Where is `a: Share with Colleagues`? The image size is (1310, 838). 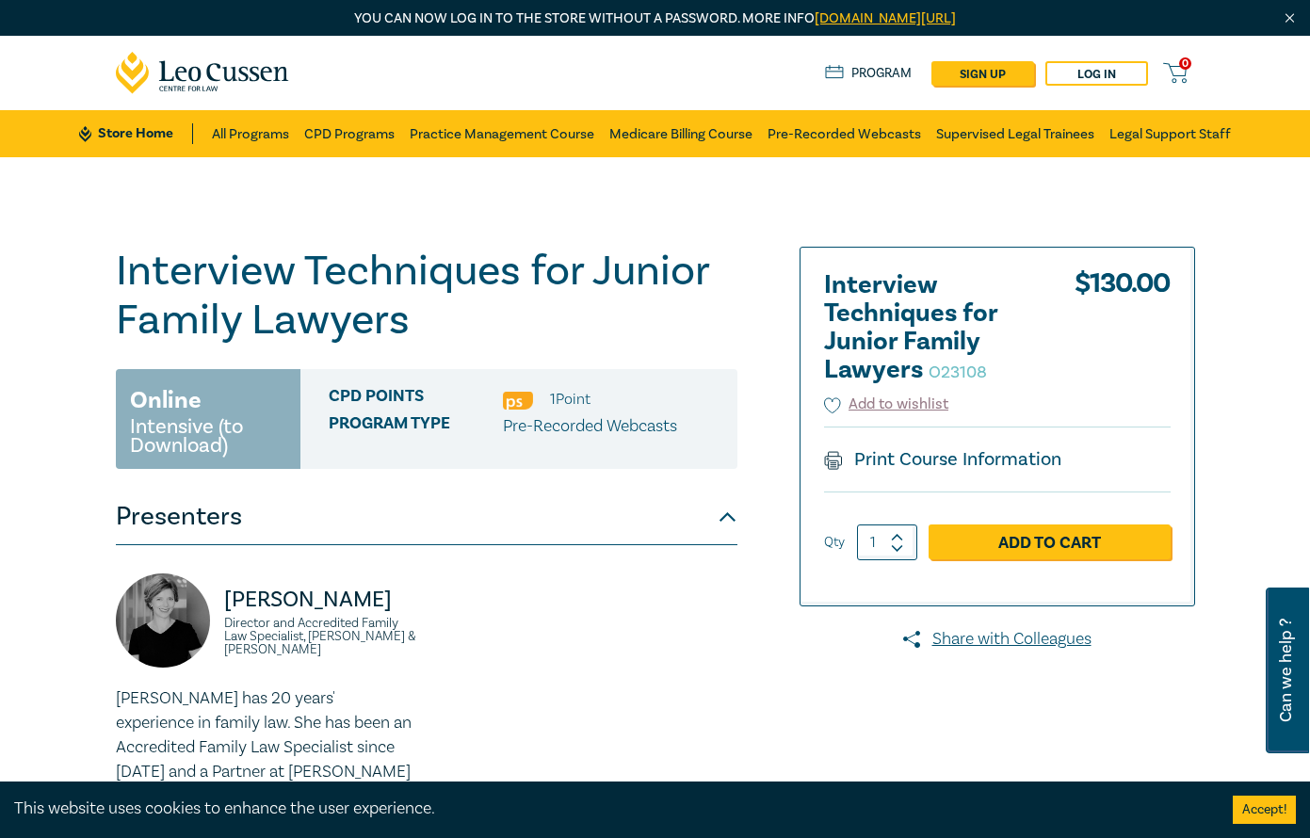 a: Share with Colleagues is located at coordinates (997, 640).